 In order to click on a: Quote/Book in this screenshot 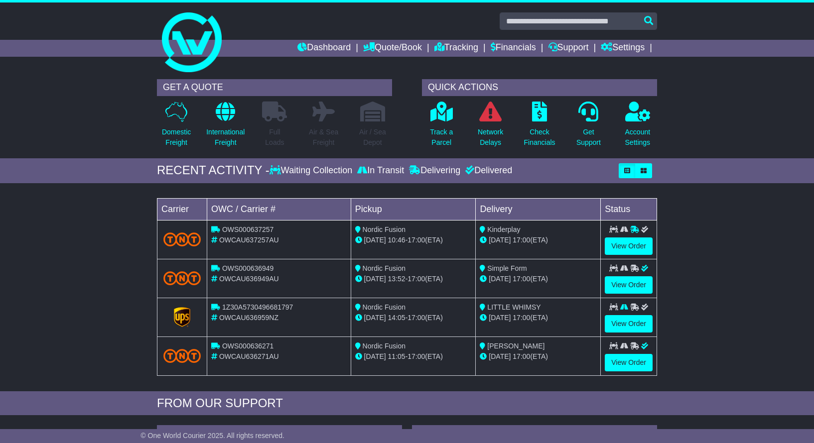, I will do `click(392, 48)`.